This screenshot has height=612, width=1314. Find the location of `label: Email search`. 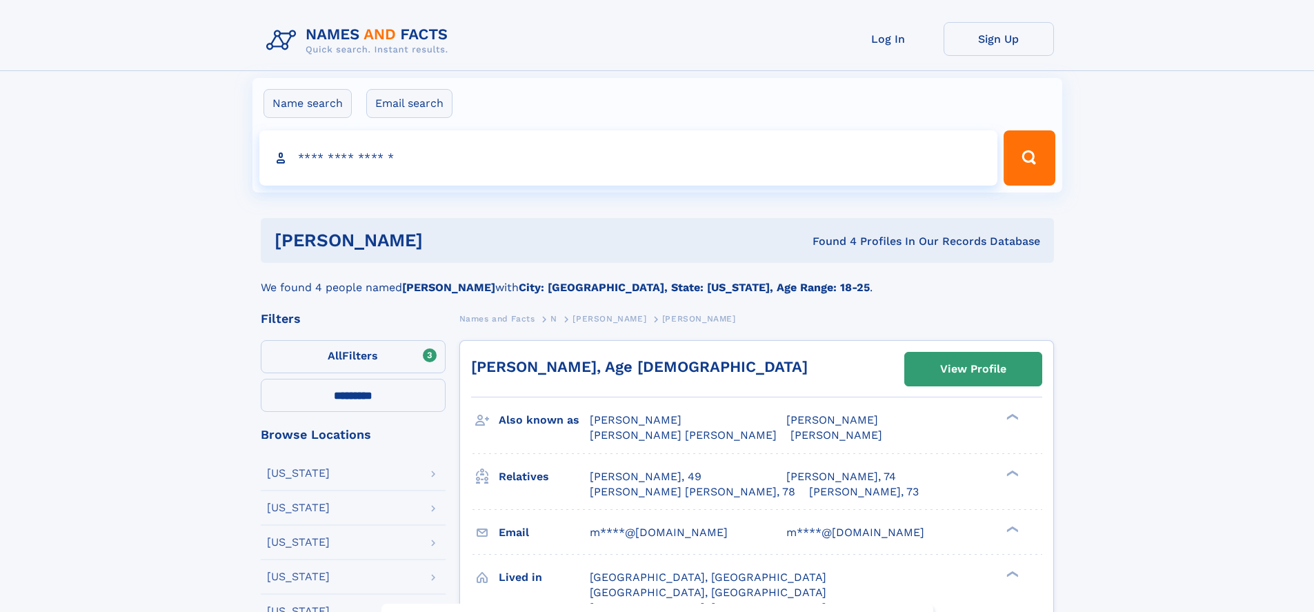

label: Email search is located at coordinates (409, 103).